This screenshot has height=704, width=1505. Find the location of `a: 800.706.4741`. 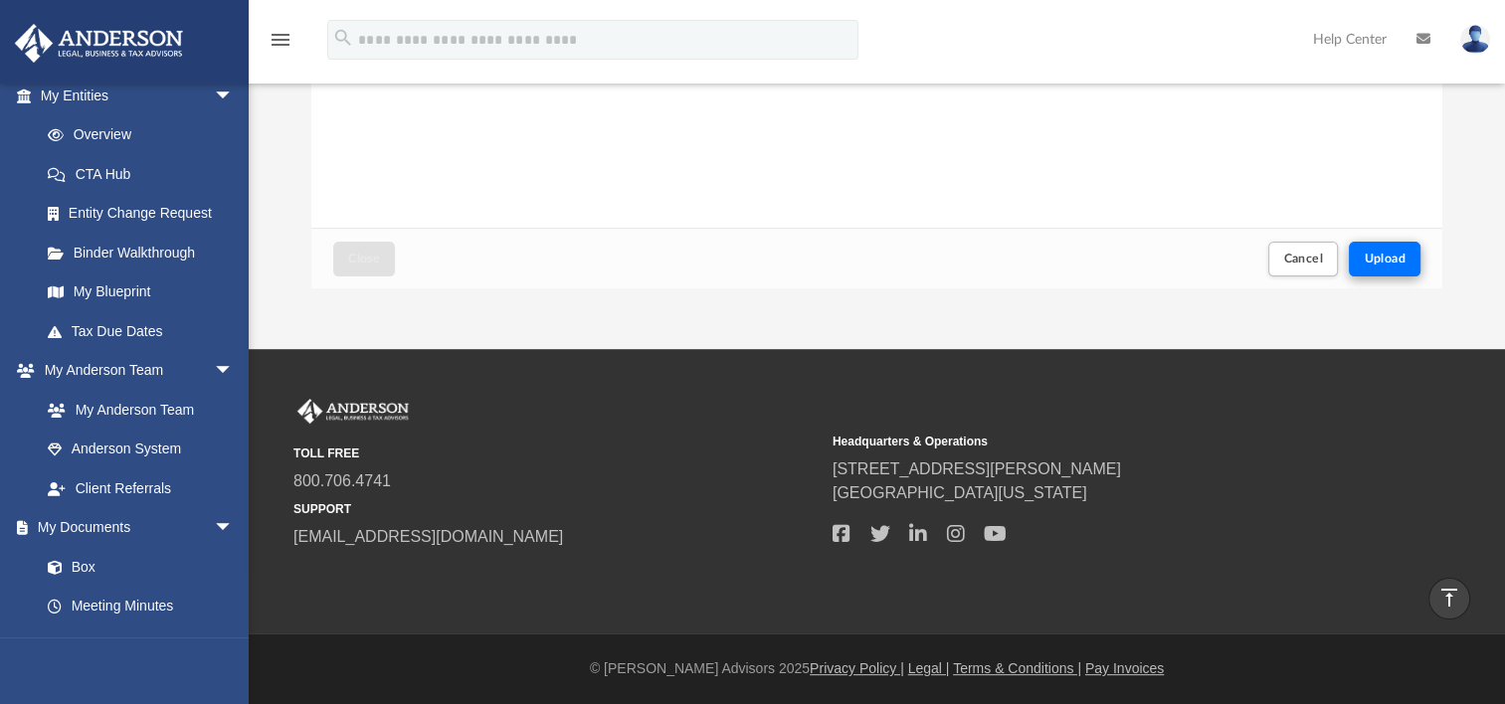

a: 800.706.4741 is located at coordinates (342, 480).